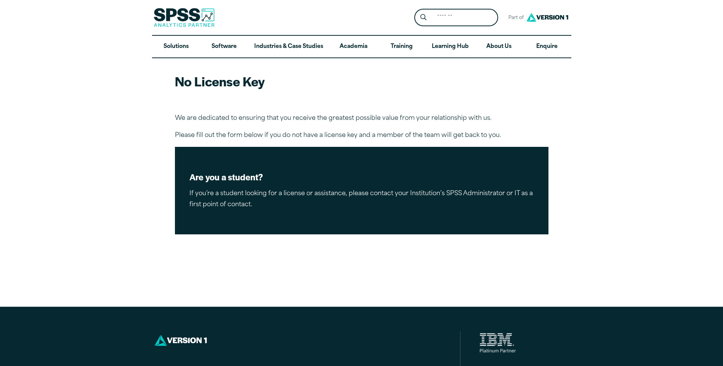 Image resolution: width=723 pixels, height=366 pixels. I want to click on a: Software, so click(224, 47).